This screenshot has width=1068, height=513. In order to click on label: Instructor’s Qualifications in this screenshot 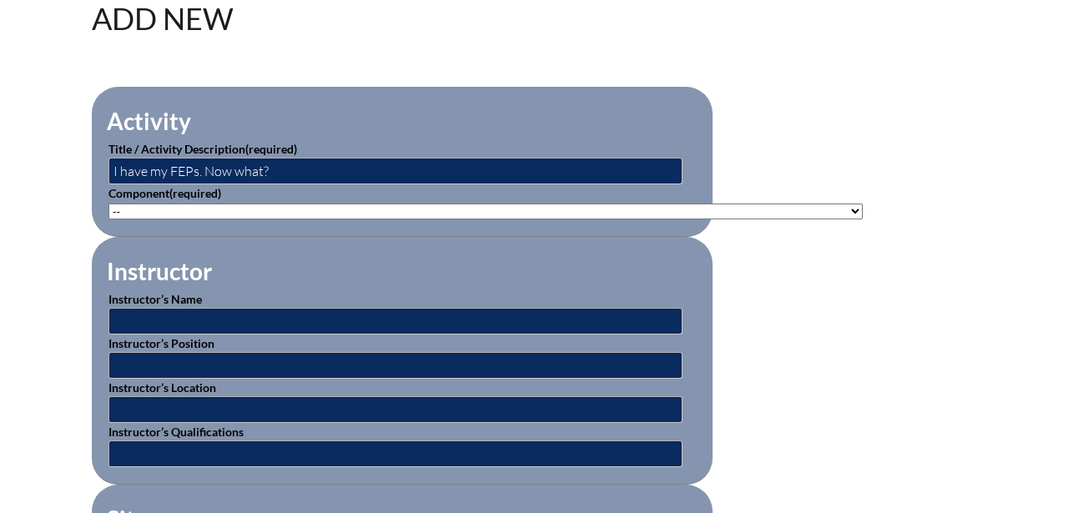, I will do `click(176, 431)`.